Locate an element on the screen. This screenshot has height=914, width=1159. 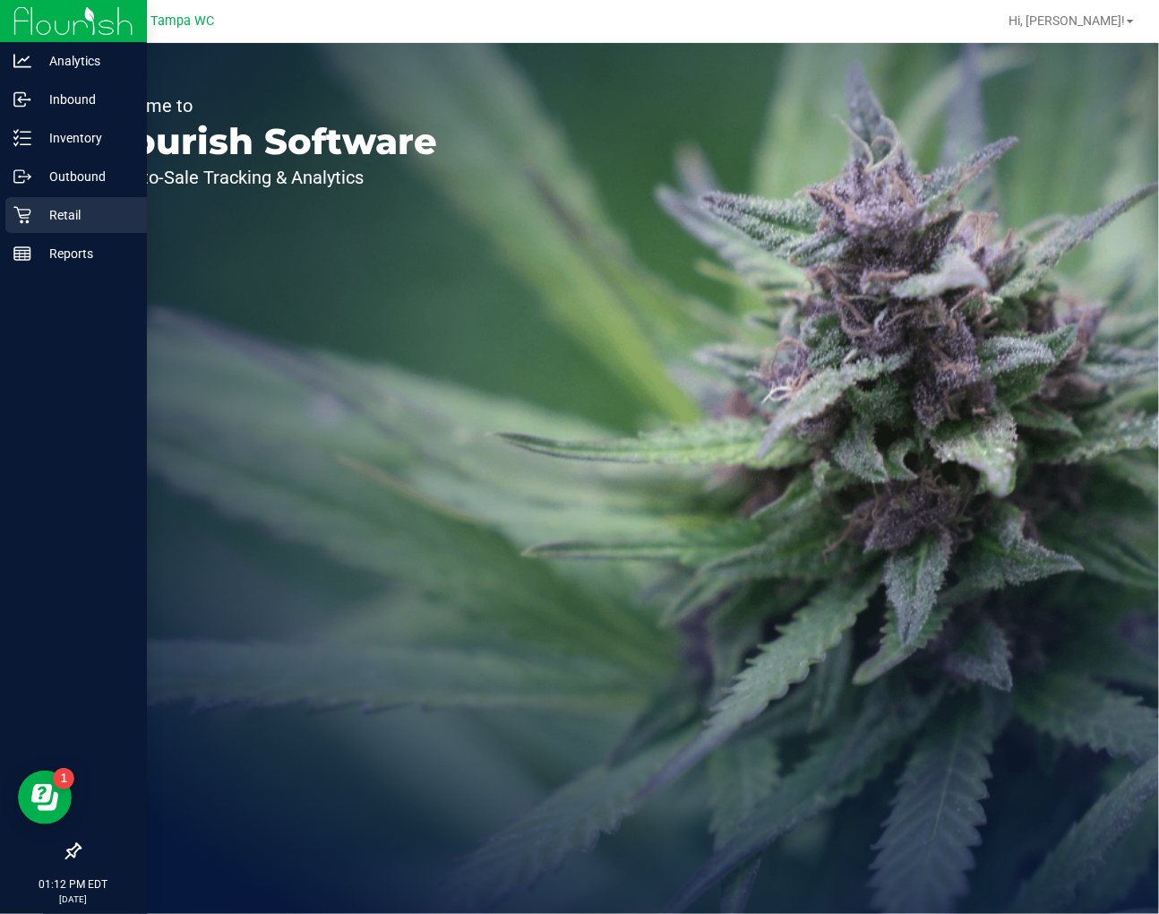
p: Reports is located at coordinates (85, 253).